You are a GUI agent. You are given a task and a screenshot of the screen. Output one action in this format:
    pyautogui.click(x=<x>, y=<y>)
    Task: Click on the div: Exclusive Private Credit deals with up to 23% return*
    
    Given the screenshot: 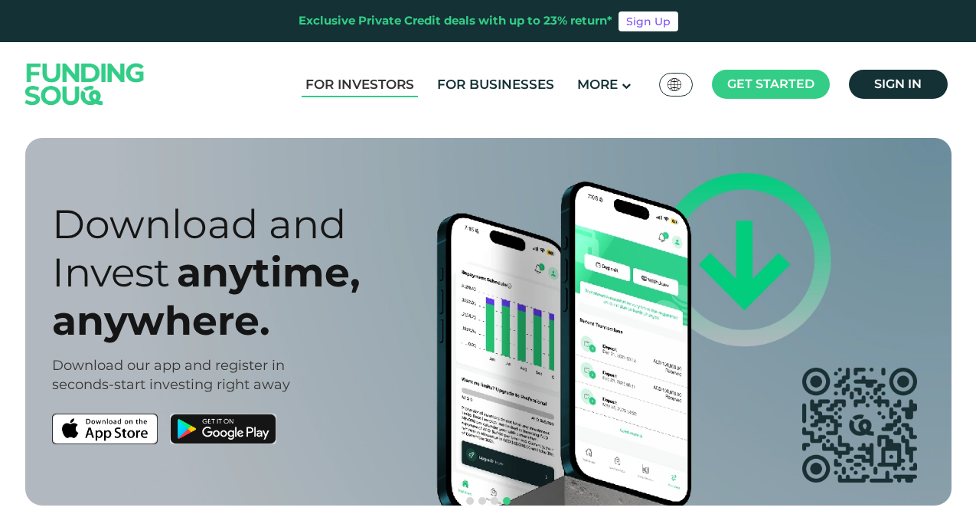 What is the action you would take?
    pyautogui.click(x=456, y=21)
    